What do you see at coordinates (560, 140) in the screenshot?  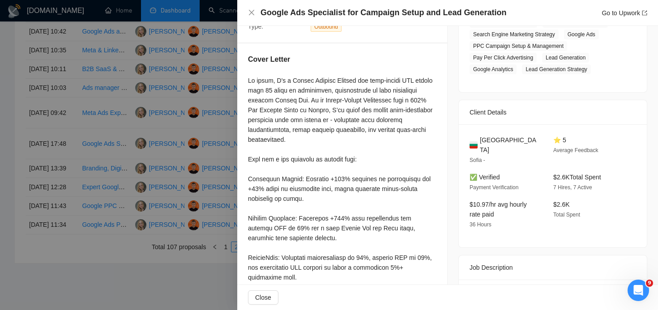 I see `span: ⭐ 5` at bounding box center [560, 140].